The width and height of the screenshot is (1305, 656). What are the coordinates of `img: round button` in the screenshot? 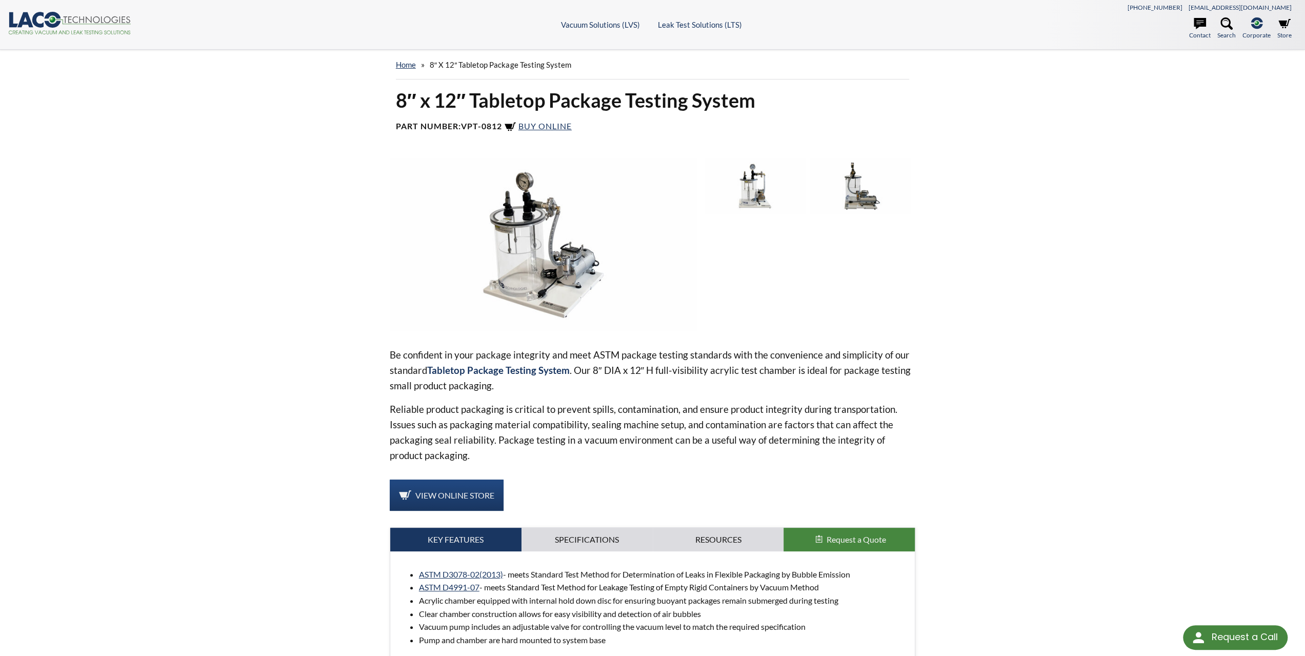 It's located at (1198, 637).